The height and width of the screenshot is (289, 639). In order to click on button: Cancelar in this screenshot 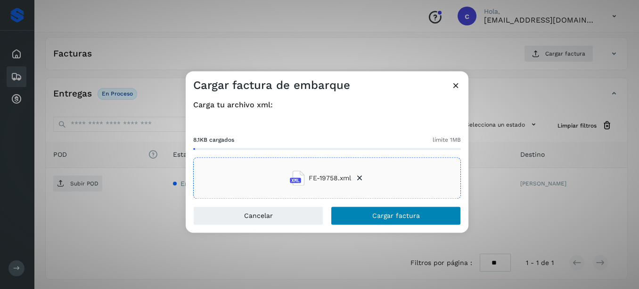, I will do `click(258, 216)`.